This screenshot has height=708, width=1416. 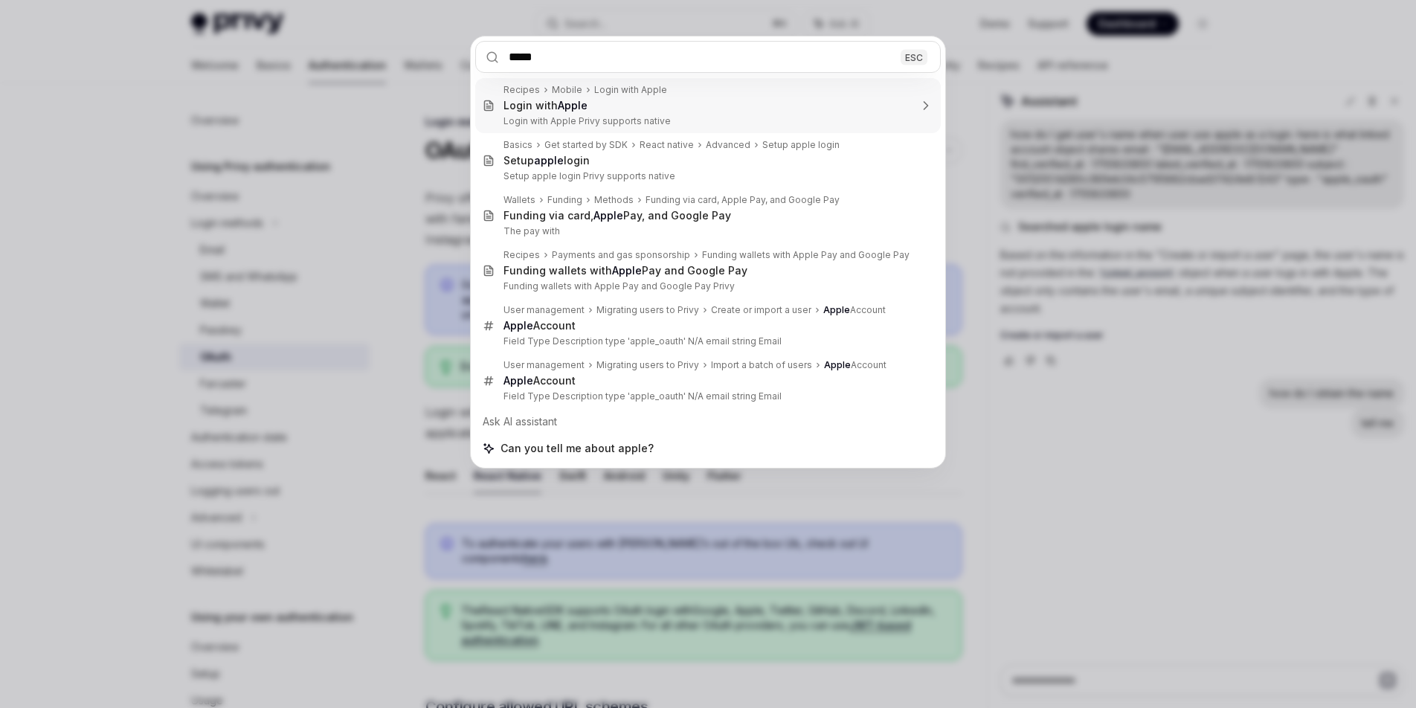 What do you see at coordinates (707, 176) in the screenshot?
I see `p: Setup apple login Privy supports native` at bounding box center [707, 176].